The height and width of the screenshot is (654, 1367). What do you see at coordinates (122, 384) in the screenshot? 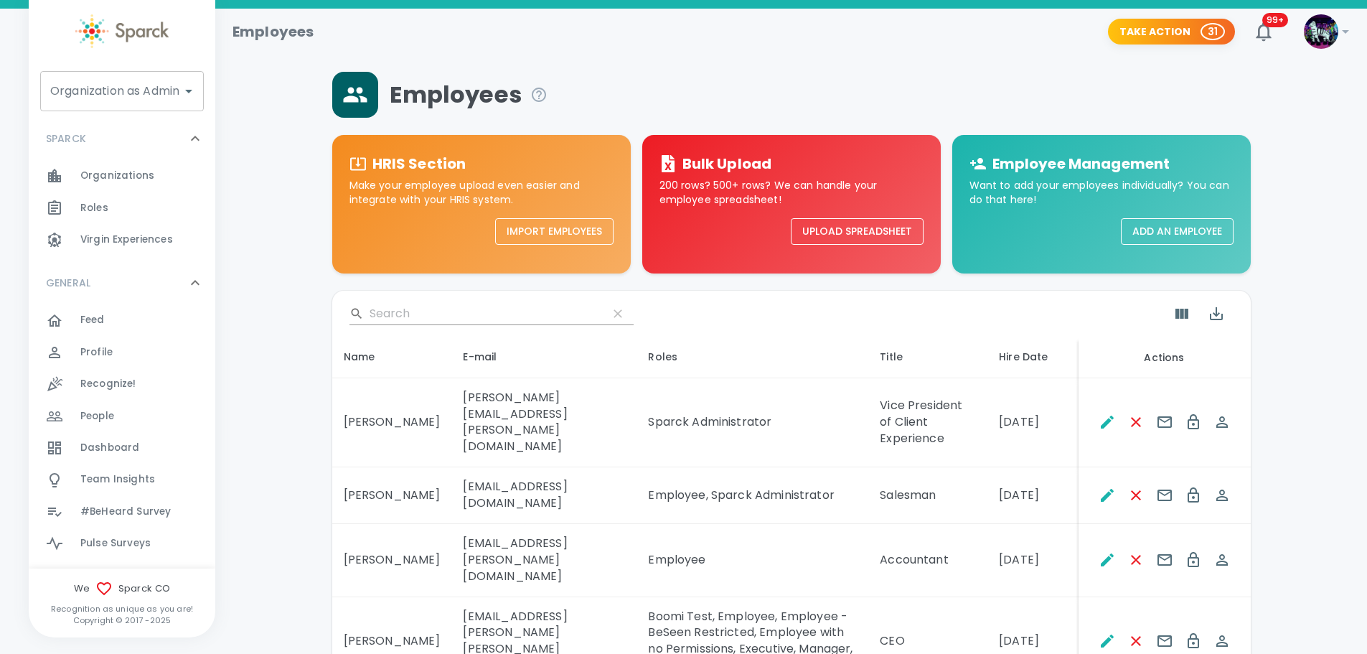
I see `div: Recognize!` at bounding box center [122, 384].